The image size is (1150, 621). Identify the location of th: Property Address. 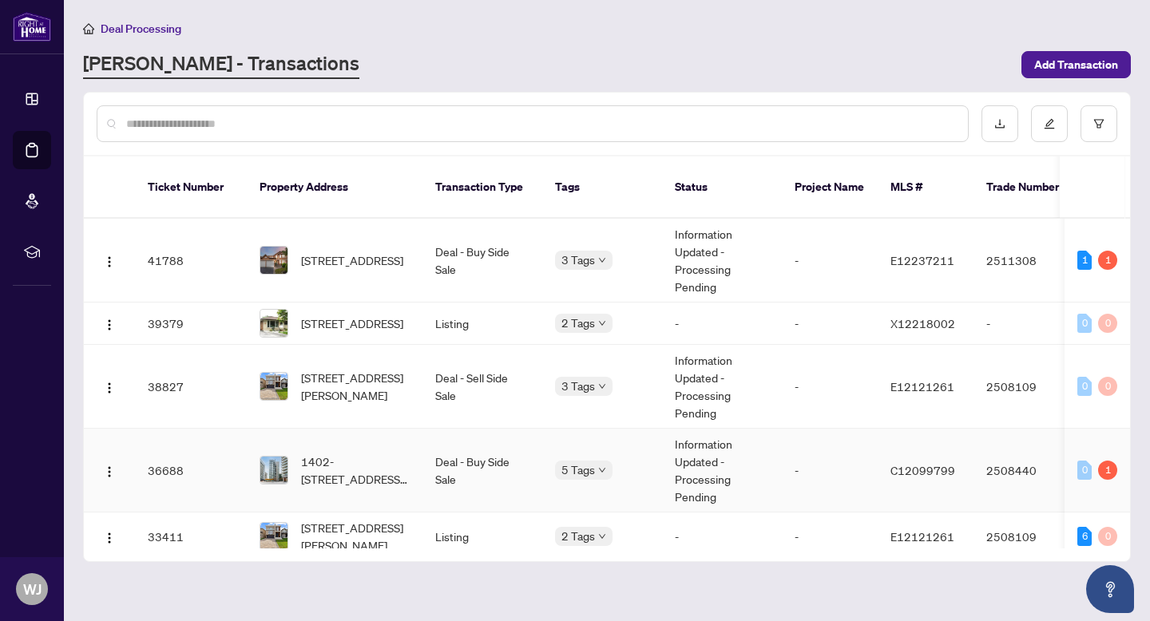
(335, 188).